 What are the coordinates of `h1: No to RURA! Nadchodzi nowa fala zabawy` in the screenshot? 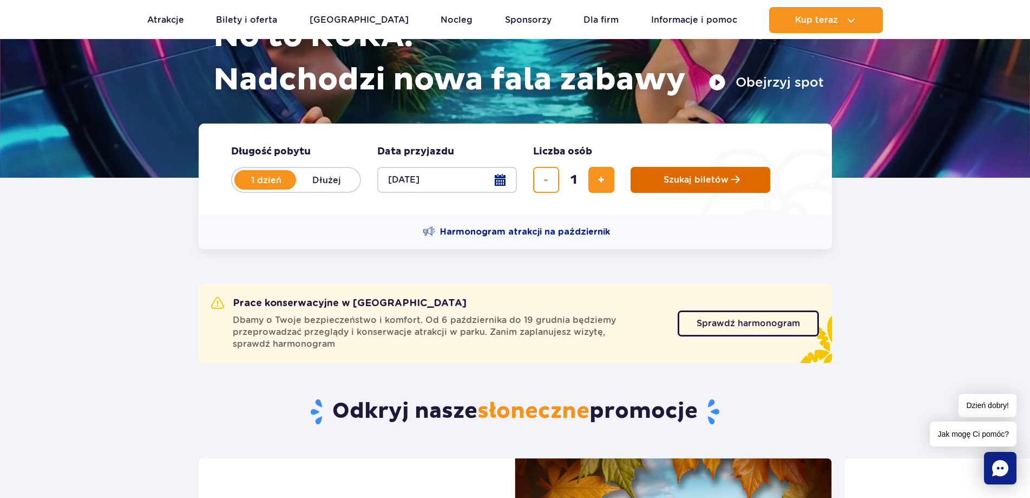 It's located at (519, 58).